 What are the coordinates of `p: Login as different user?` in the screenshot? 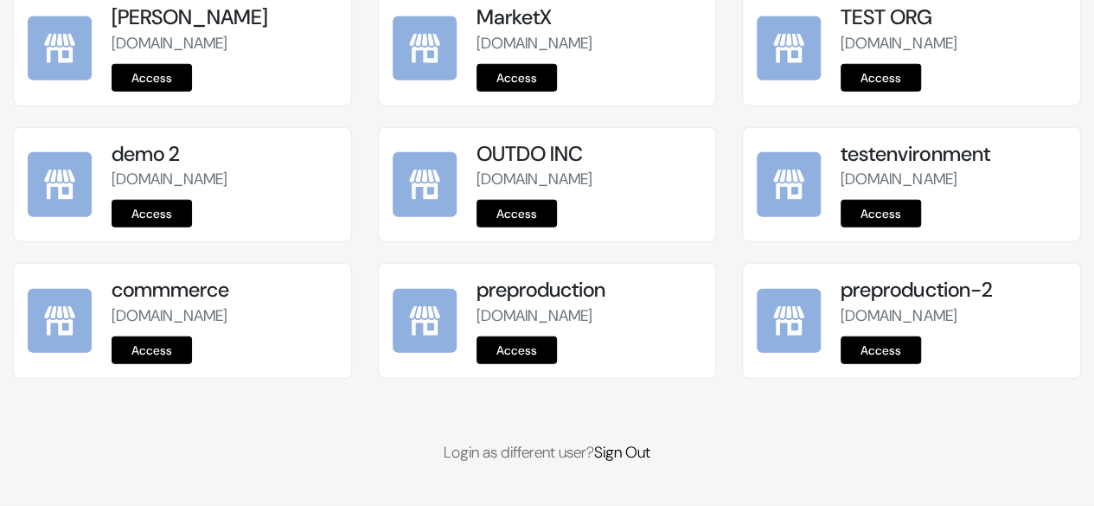 It's located at (546, 452).